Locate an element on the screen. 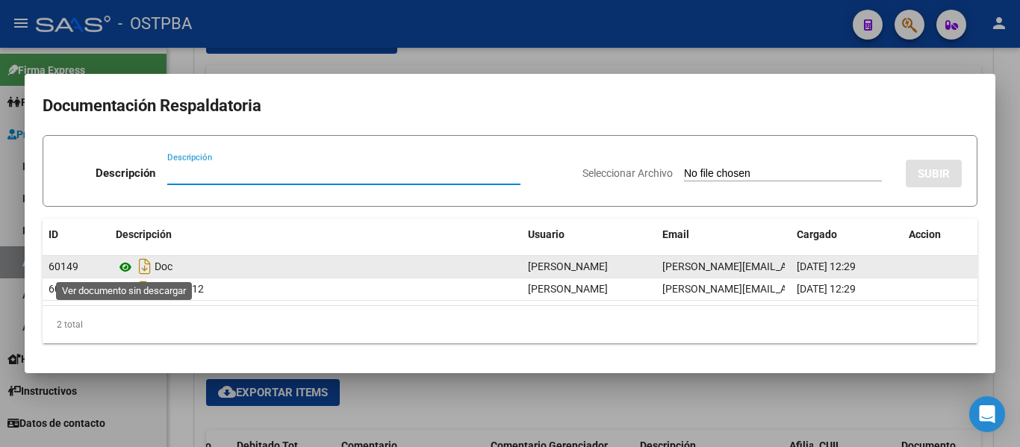 The width and height of the screenshot is (1020, 447). span: Seleccionar Archivo is located at coordinates (627, 173).